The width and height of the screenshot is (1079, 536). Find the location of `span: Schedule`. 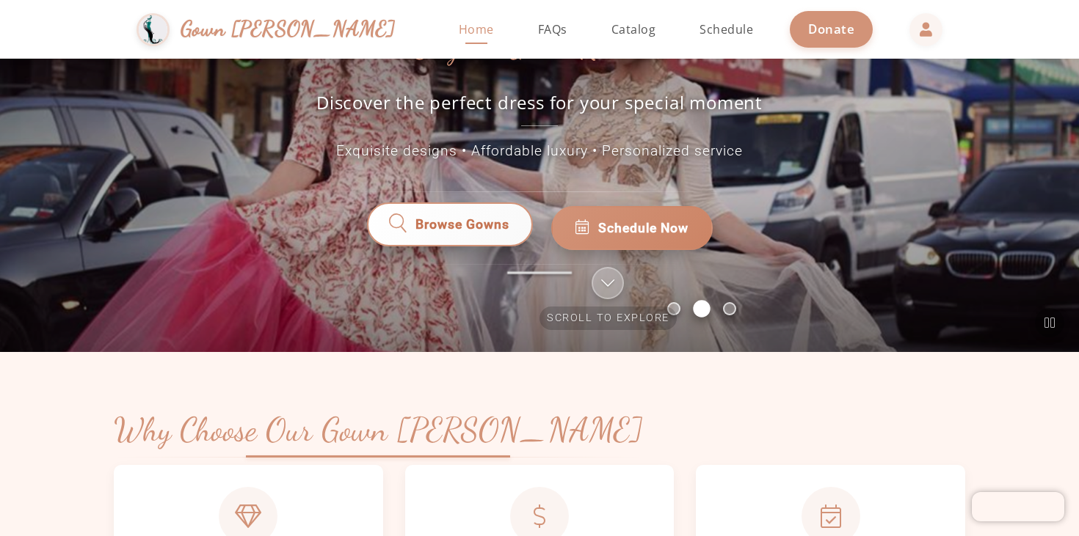

span: Schedule is located at coordinates (726, 29).